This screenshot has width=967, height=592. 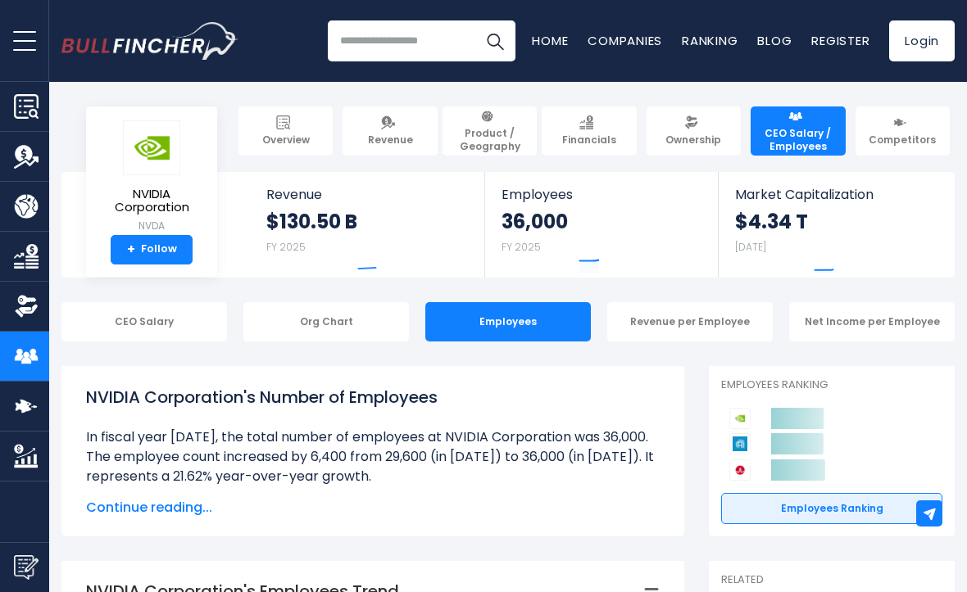 What do you see at coordinates (693, 140) in the screenshot?
I see `span: Ownership` at bounding box center [693, 140].